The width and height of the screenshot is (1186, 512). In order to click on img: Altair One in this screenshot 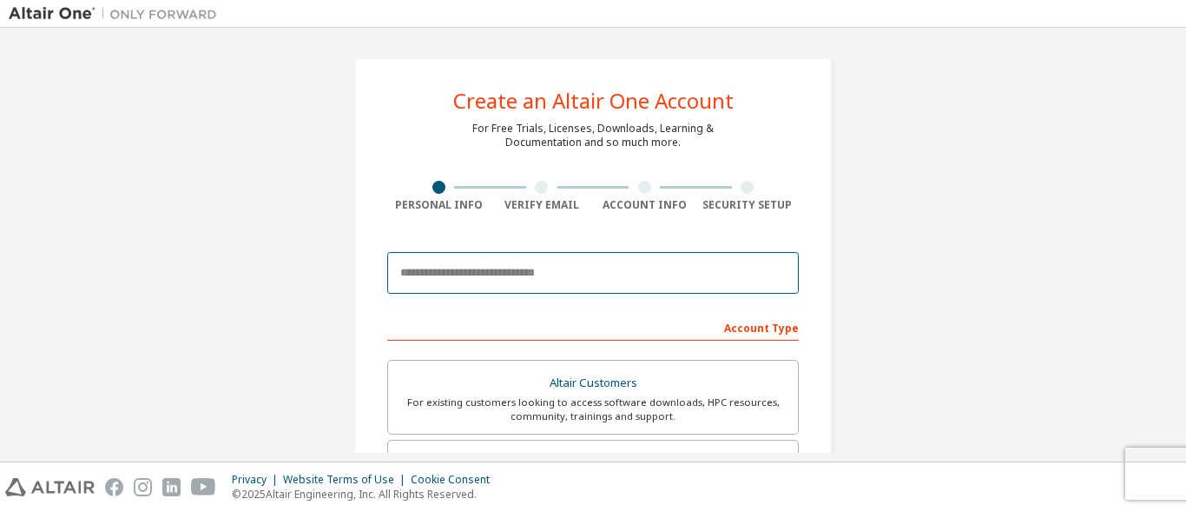, I will do `click(117, 14)`.